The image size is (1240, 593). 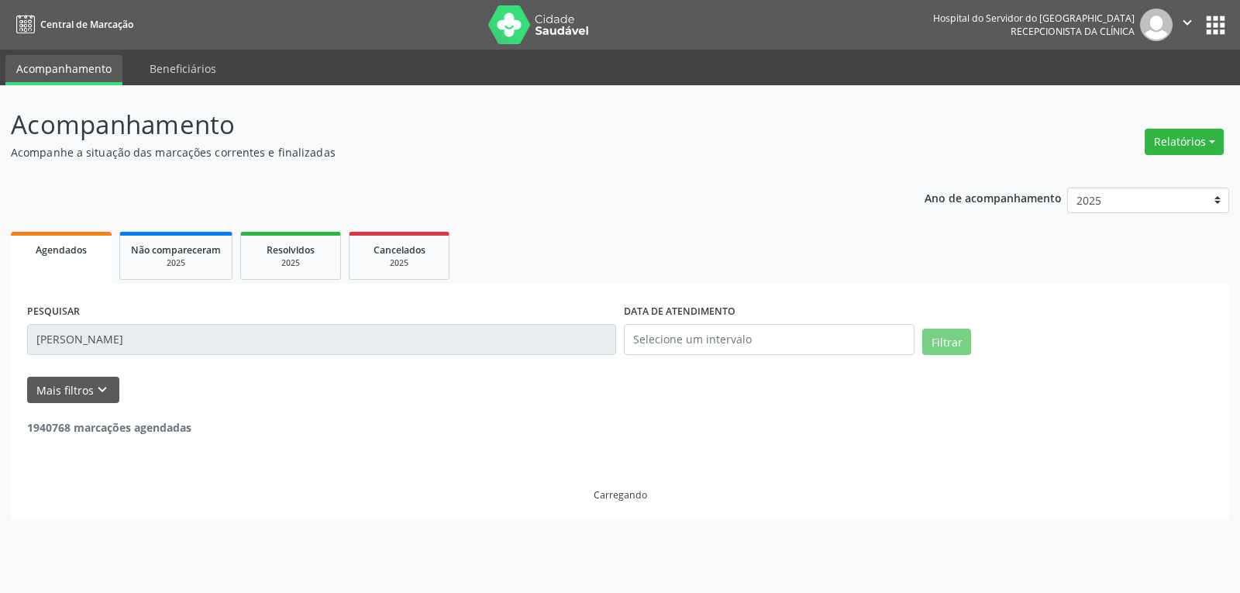 I want to click on p: Acompanhamento, so click(x=437, y=125).